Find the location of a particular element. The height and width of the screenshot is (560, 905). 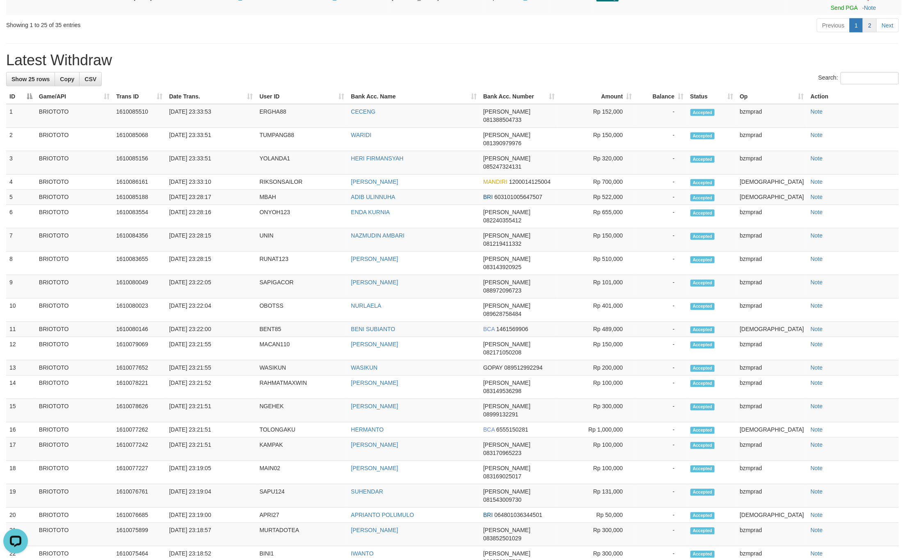

td: Rp 1,000,000 is located at coordinates (596, 430).